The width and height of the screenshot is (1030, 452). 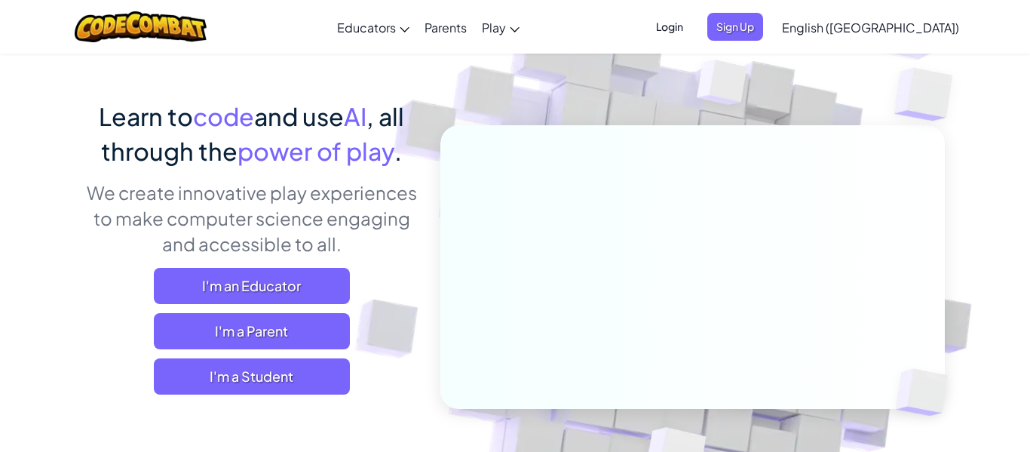 What do you see at coordinates (735, 26) in the screenshot?
I see `span: Sign Up` at bounding box center [735, 26].